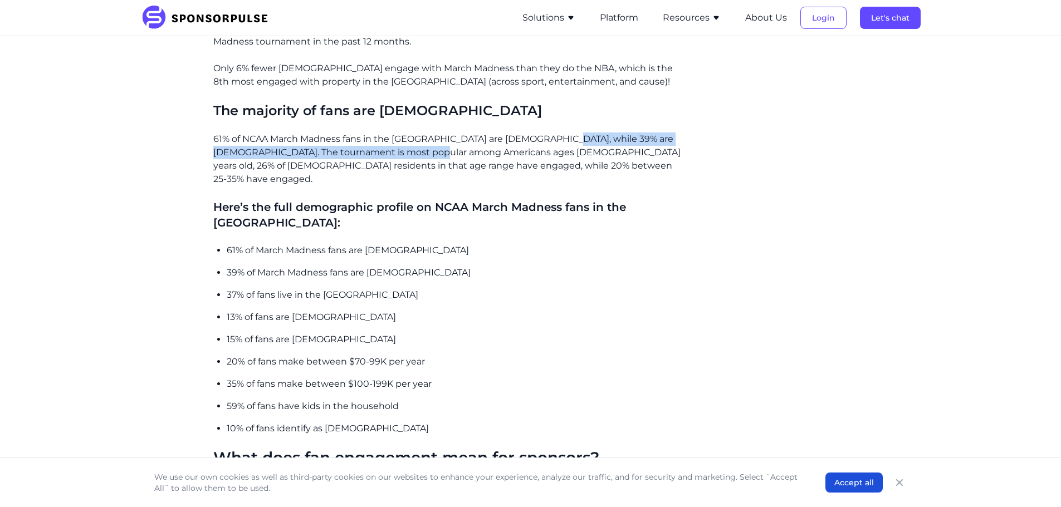 This screenshot has height=507, width=1061. Describe the element at coordinates (619, 18) in the screenshot. I see `a: Platform` at that location.